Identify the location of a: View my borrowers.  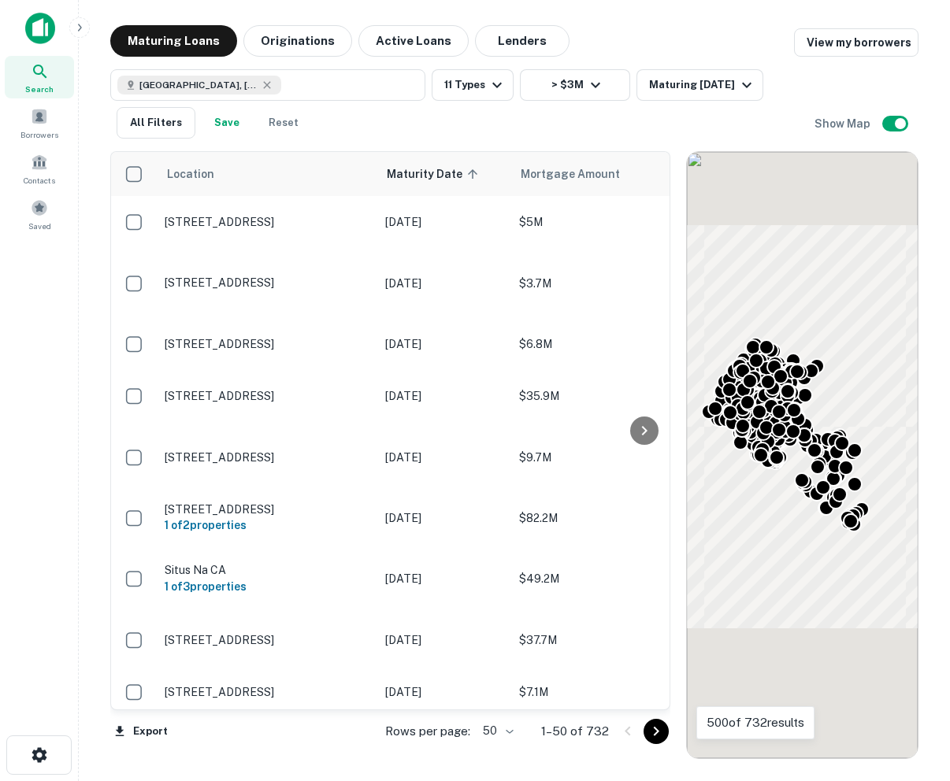
(856, 43).